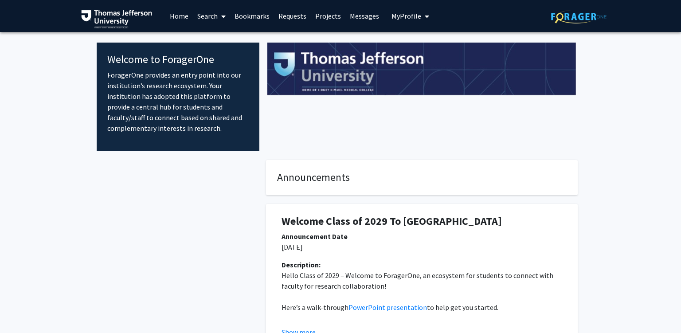 The height and width of the screenshot is (333, 681). I want to click on a: PowerPoint presentation, so click(387, 307).